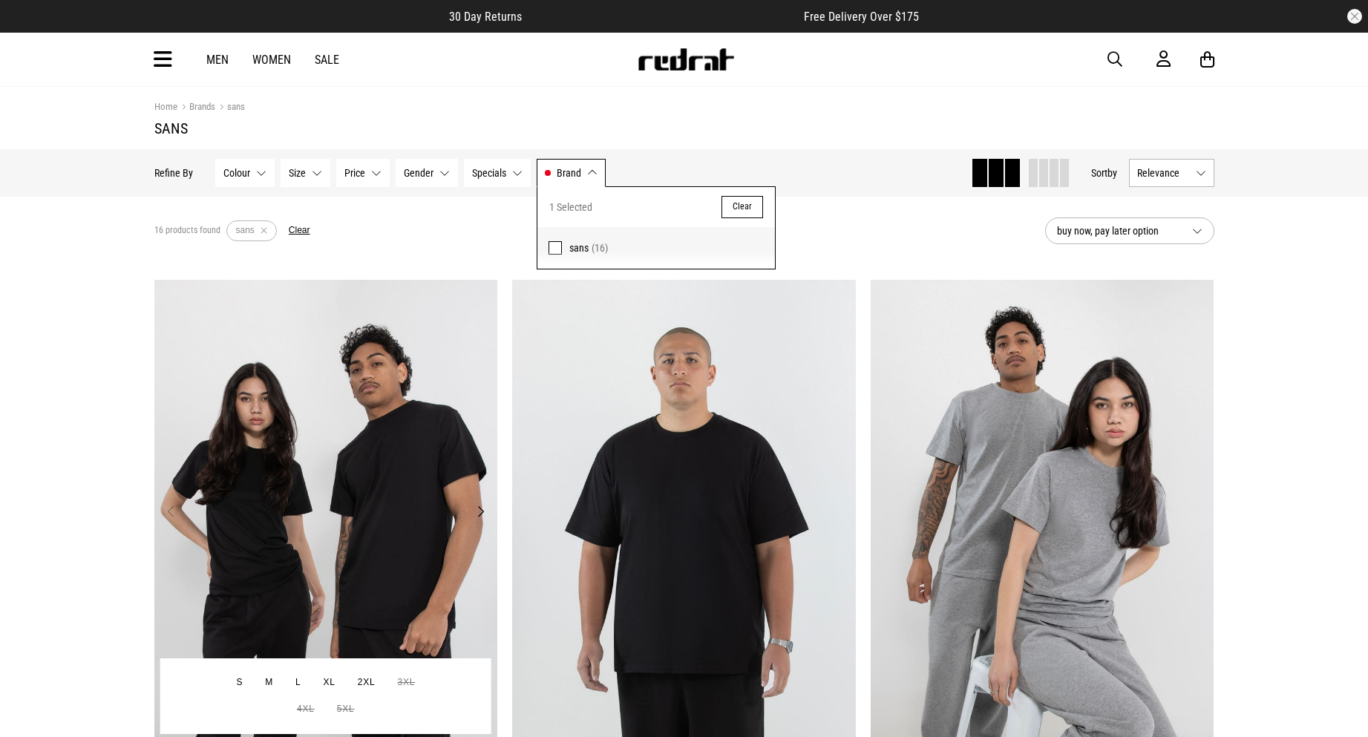 The height and width of the screenshot is (737, 1368). What do you see at coordinates (187, 231) in the screenshot?
I see `span: 16 products found` at bounding box center [187, 231].